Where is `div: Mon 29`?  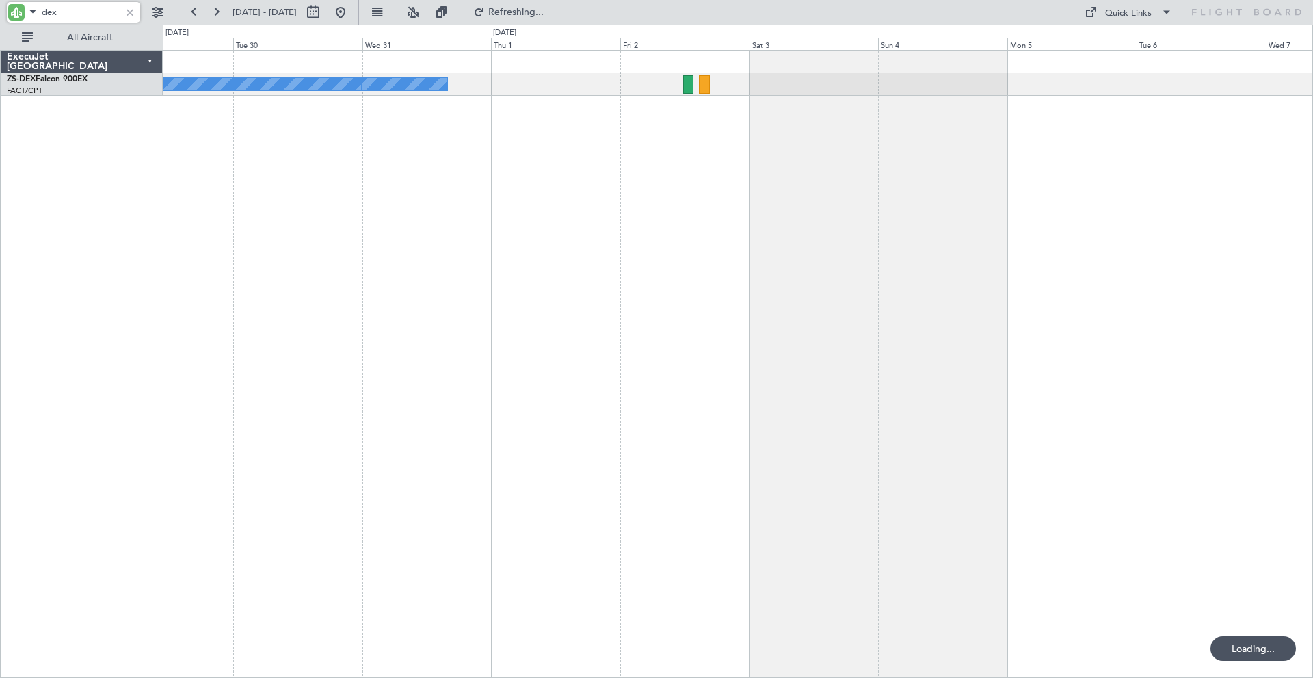
div: Mon 29 is located at coordinates (168, 44).